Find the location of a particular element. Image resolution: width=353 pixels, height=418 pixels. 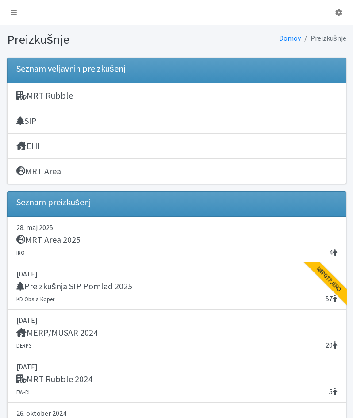

a: 28. maj 2025 MRT Area 2025 4 IRO is located at coordinates (177, 240).